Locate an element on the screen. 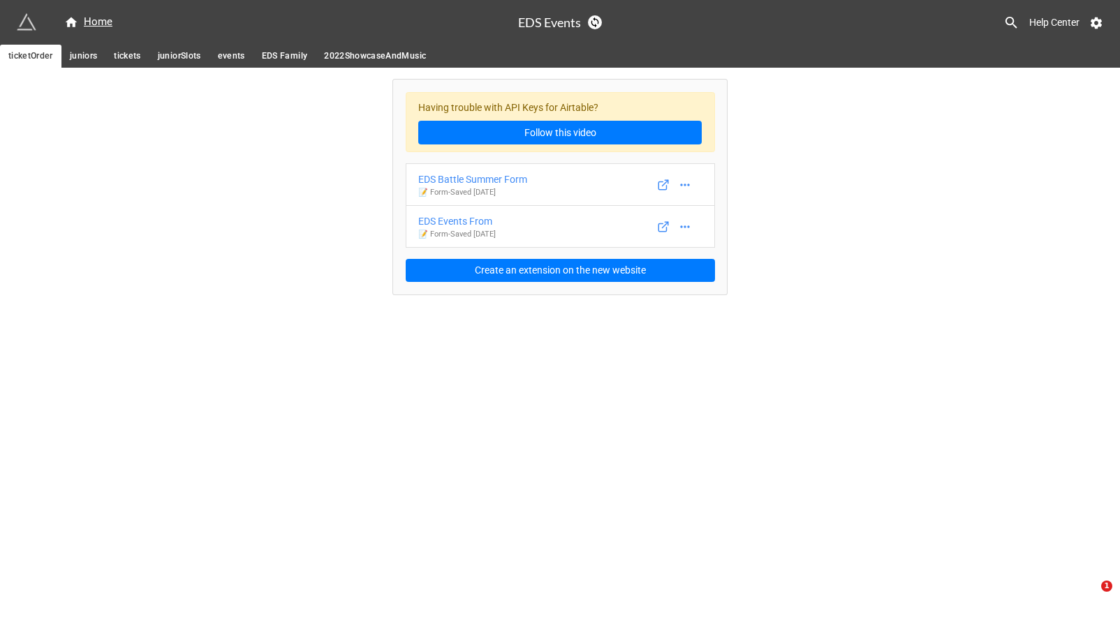  a: Help Center is located at coordinates (1054, 22).